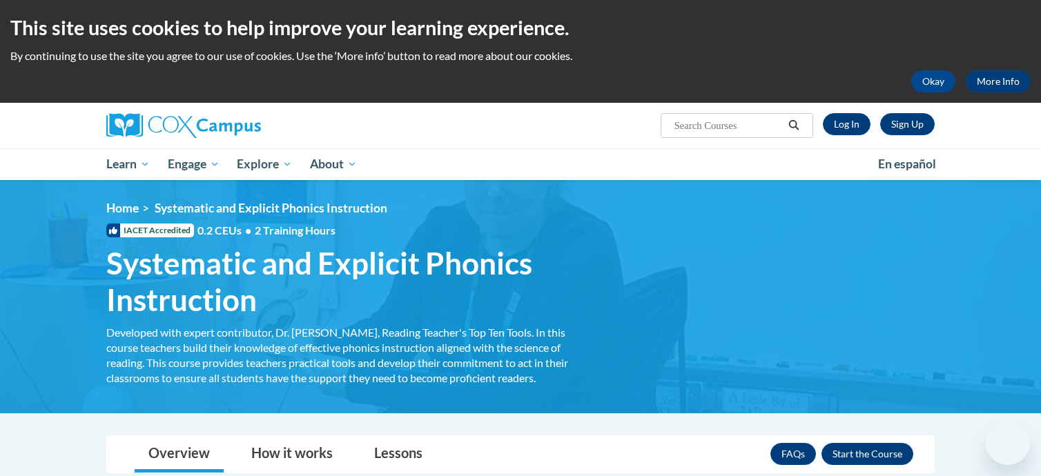  I want to click on span: IACET Accredited, so click(150, 230).